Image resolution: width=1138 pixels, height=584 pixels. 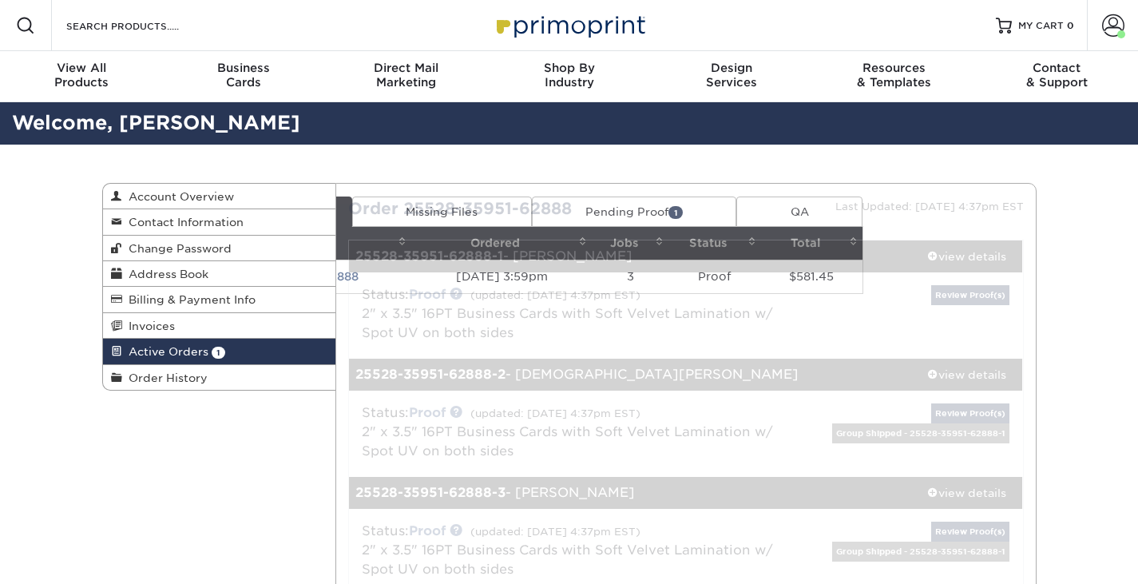 I want to click on span: Order History, so click(x=165, y=378).